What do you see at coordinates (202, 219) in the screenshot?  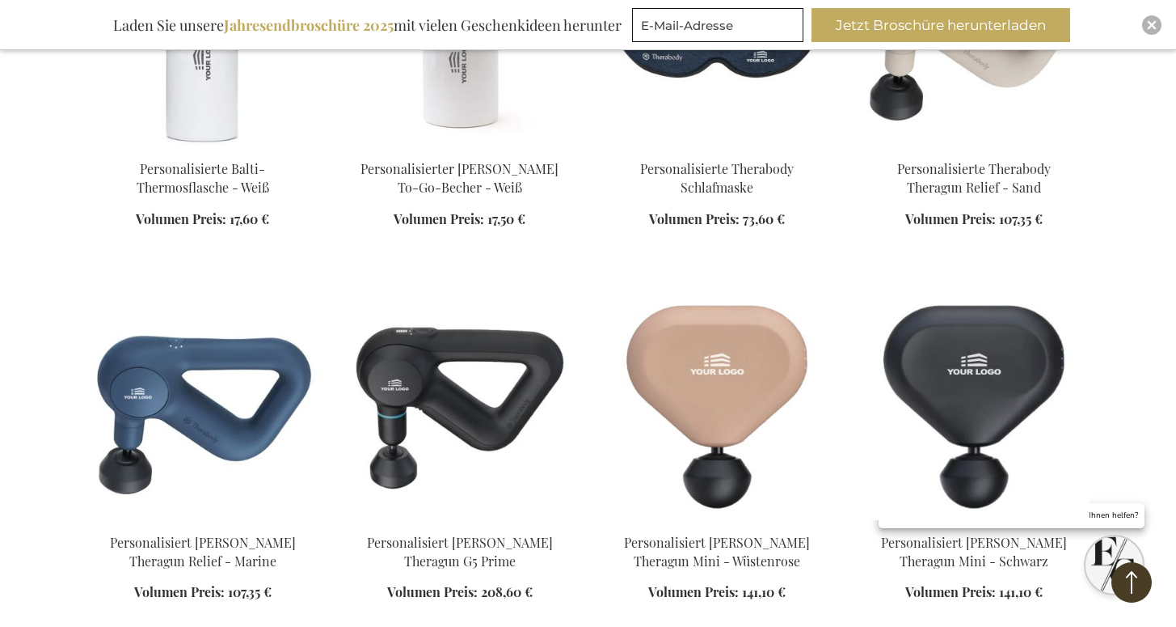 I see `a: Volumen Preis: 17,60 €` at bounding box center [202, 219].